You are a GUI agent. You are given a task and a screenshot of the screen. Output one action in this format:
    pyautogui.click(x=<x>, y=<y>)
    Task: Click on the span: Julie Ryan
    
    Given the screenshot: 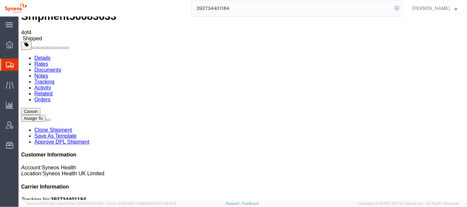 What is the action you would take?
    pyautogui.click(x=431, y=8)
    